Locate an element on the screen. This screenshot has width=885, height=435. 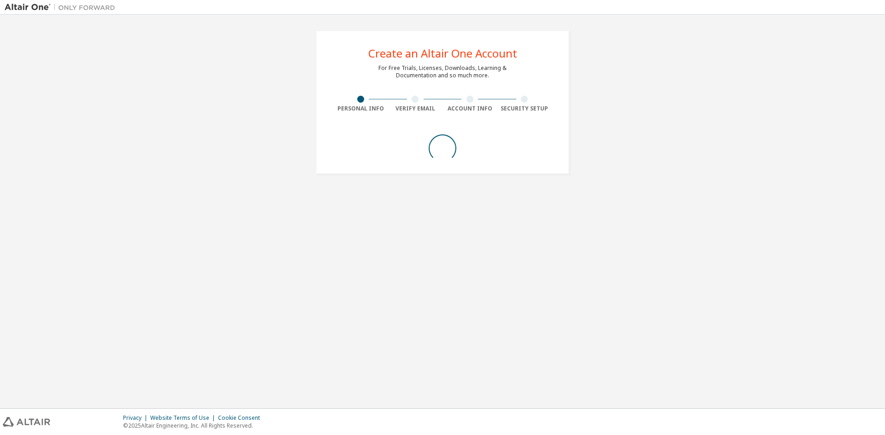
div: For Free Trials, Licenses, Downloads, Learning & Documentation and so much more. is located at coordinates (442, 72).